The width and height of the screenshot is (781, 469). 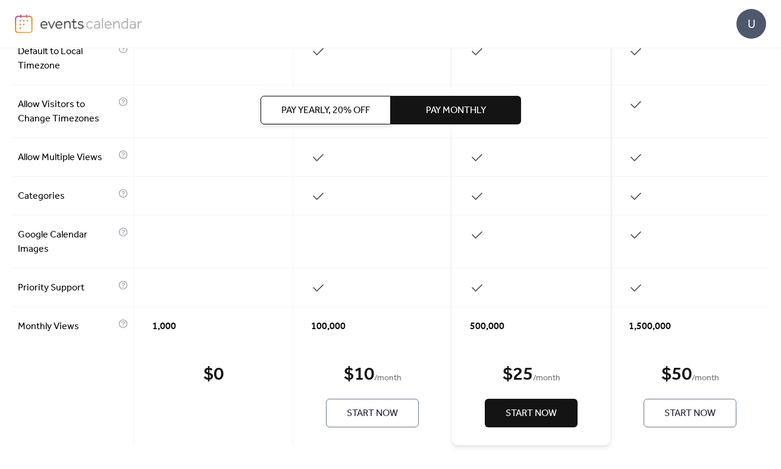 I want to click on span: Allow Visitors to Change Timezones, so click(x=67, y=112).